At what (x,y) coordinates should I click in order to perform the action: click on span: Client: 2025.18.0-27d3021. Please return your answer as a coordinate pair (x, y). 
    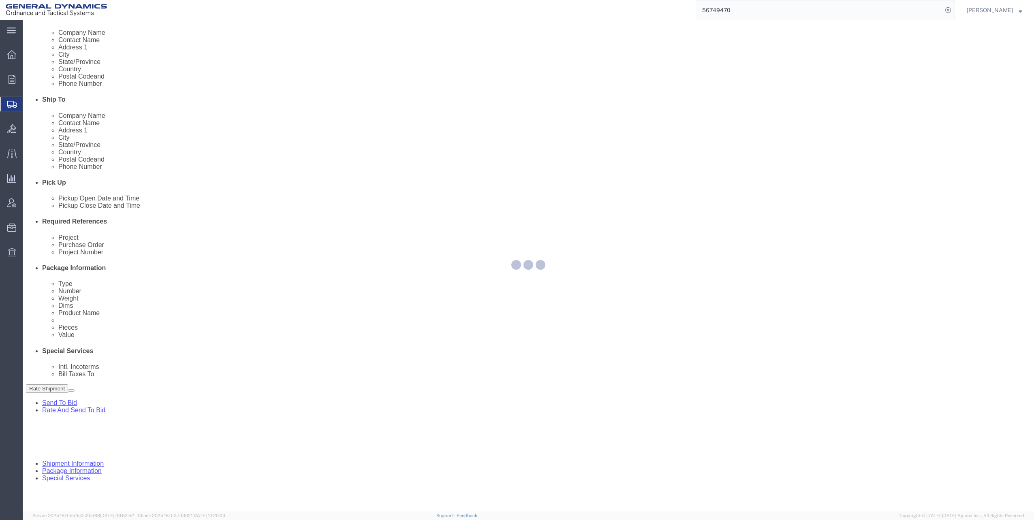
    Looking at the image, I should click on (182, 516).